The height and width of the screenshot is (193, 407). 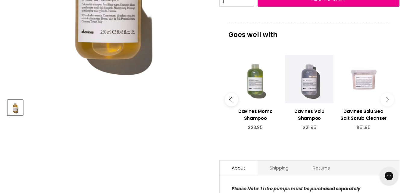 I want to click on div: Product thumbnails, so click(x=108, y=107).